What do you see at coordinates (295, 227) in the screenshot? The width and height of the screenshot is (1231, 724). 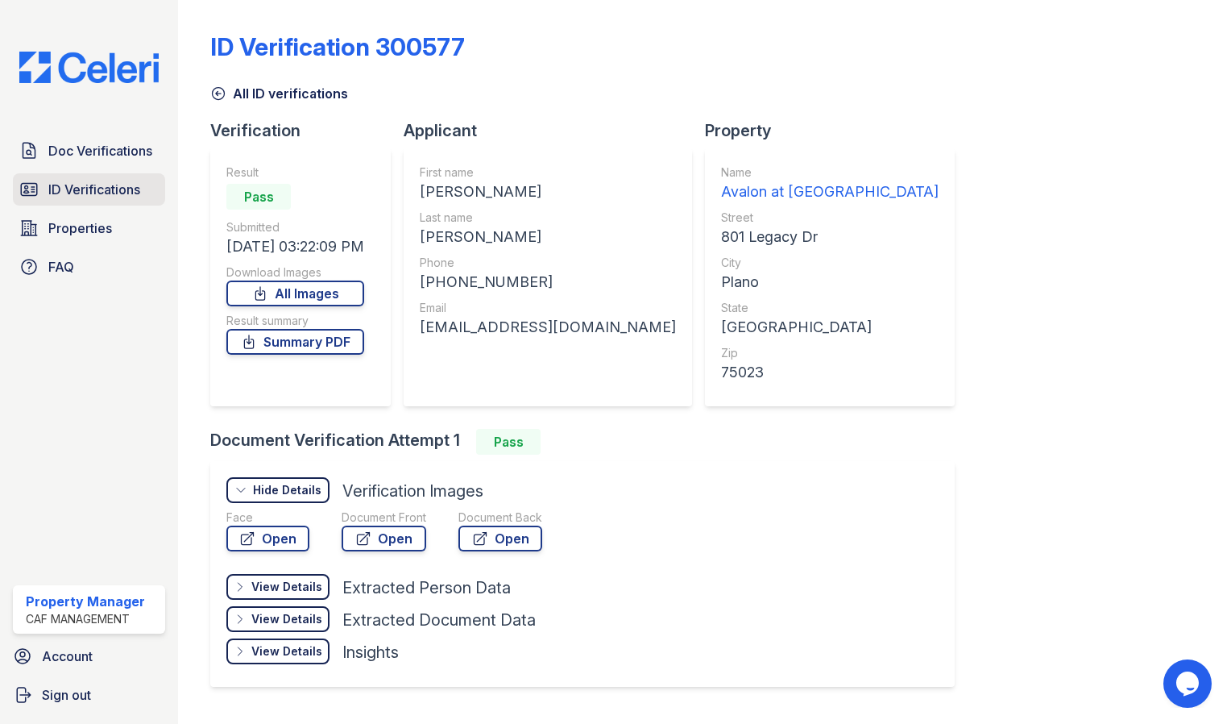 I see `div: Submitted` at bounding box center [295, 227].